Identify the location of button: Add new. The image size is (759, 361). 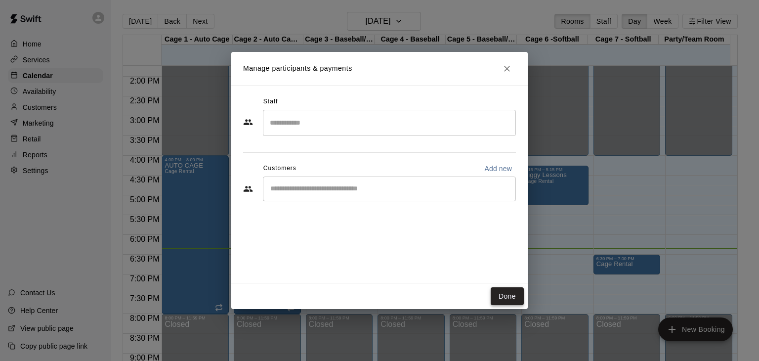
(498, 169).